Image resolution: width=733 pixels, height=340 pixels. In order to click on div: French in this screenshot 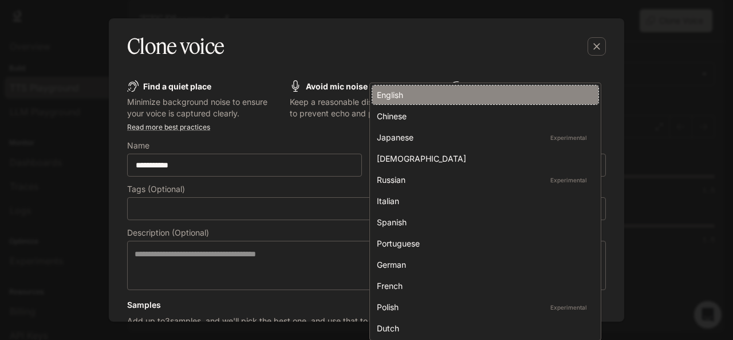, I will do `click(483, 285)`.